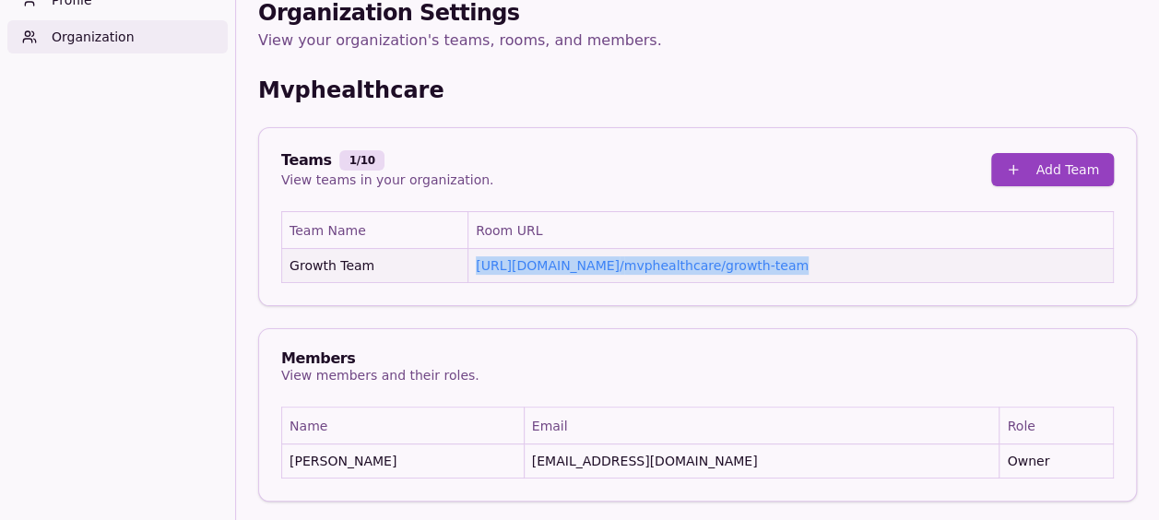 This screenshot has width=1159, height=520. I want to click on span: Owner, so click(1055, 461).